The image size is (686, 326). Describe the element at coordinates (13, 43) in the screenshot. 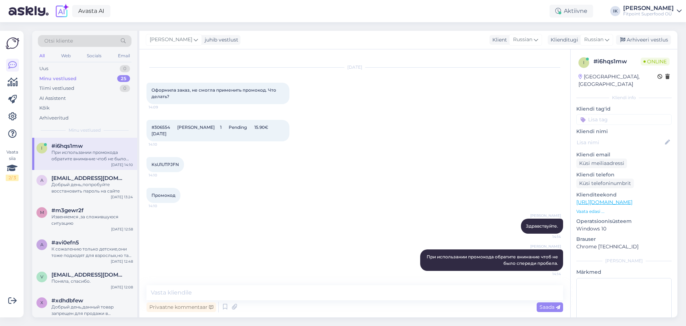

I see `img: Askly Logo` at that location.